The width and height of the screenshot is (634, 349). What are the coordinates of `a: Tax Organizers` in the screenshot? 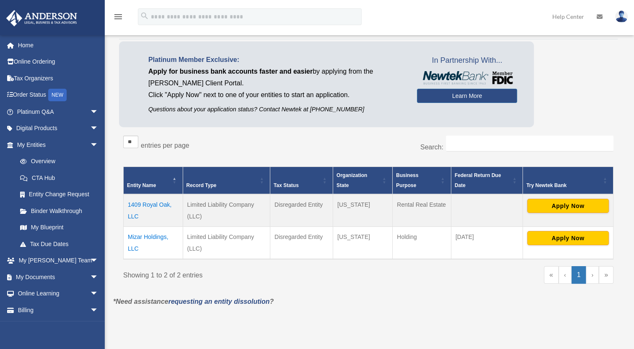 It's located at (58, 78).